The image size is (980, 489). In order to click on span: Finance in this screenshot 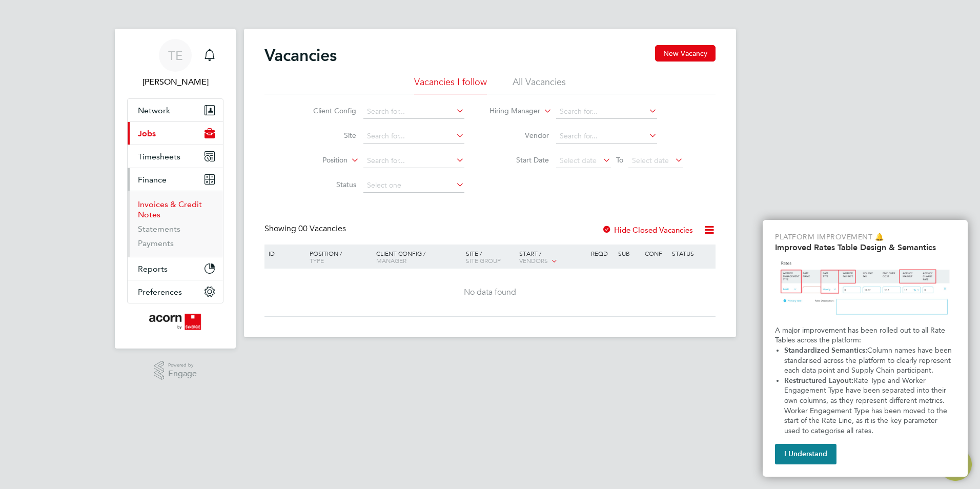, I will do `click(152, 179)`.